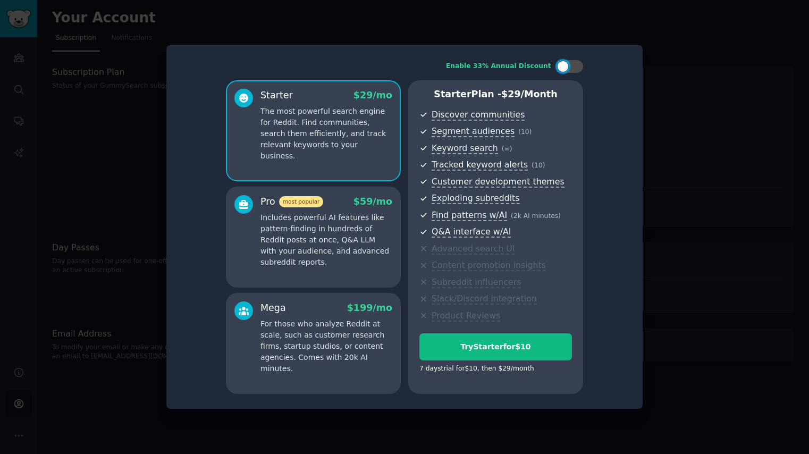 The width and height of the screenshot is (809, 454). I want to click on span: most popular, so click(302, 202).